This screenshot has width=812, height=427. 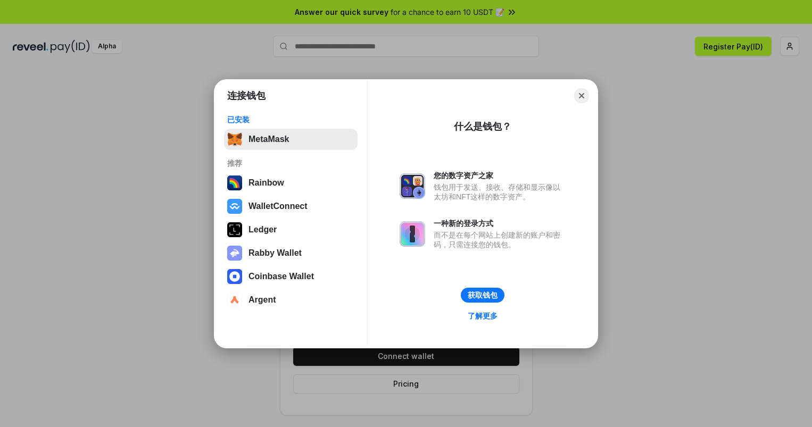 What do you see at coordinates (235, 230) in the screenshot?
I see `img: svg+xml,%3Csvg%20xmlns%3D%22http%3A%2F%2Fwww.w3.org%2F2000%2Fsvg%22%20width%3D%2228%22%20height%3...` at bounding box center [235, 230].